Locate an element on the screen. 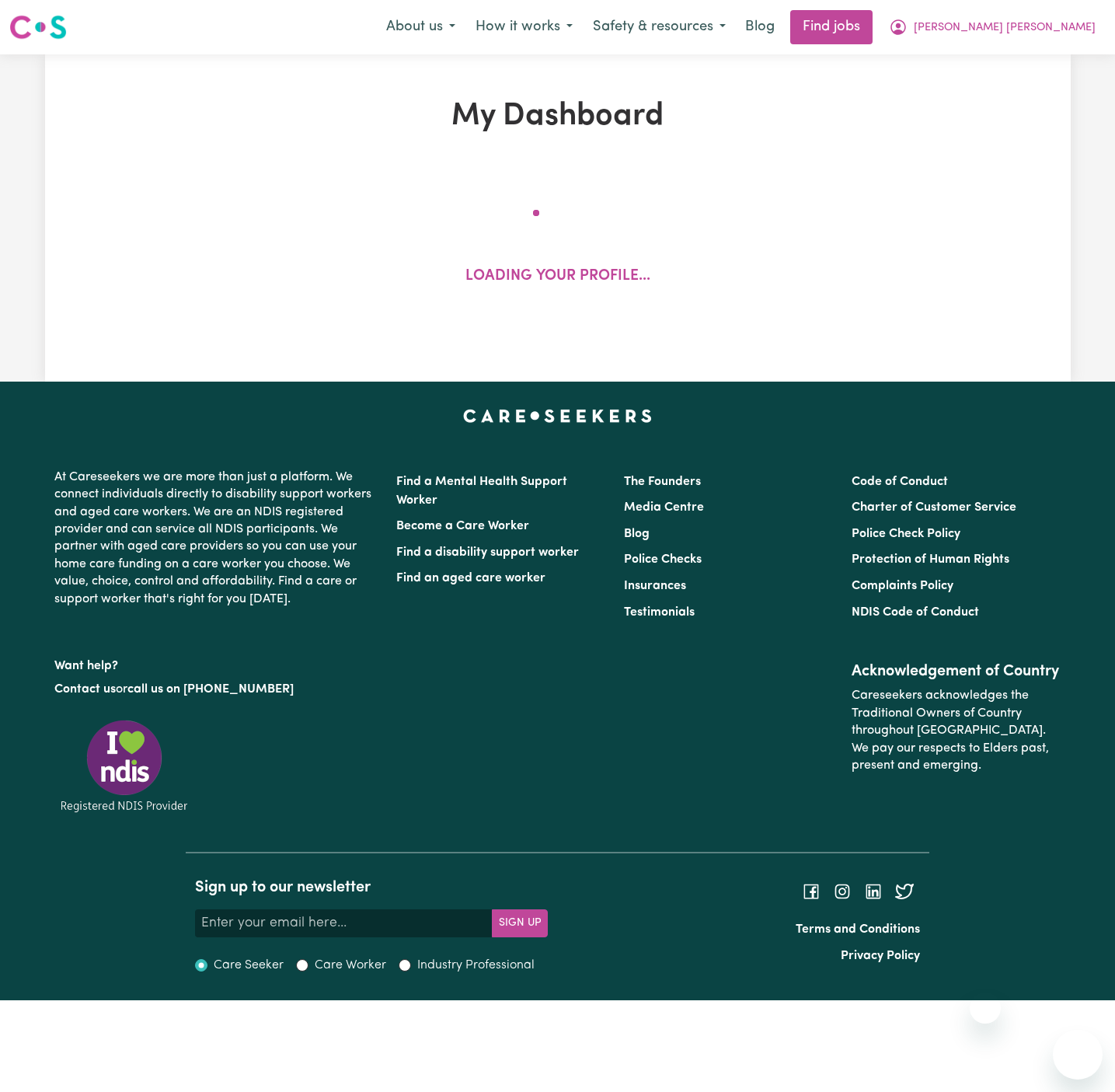  img: Registered NDIS provider is located at coordinates (124, 765).